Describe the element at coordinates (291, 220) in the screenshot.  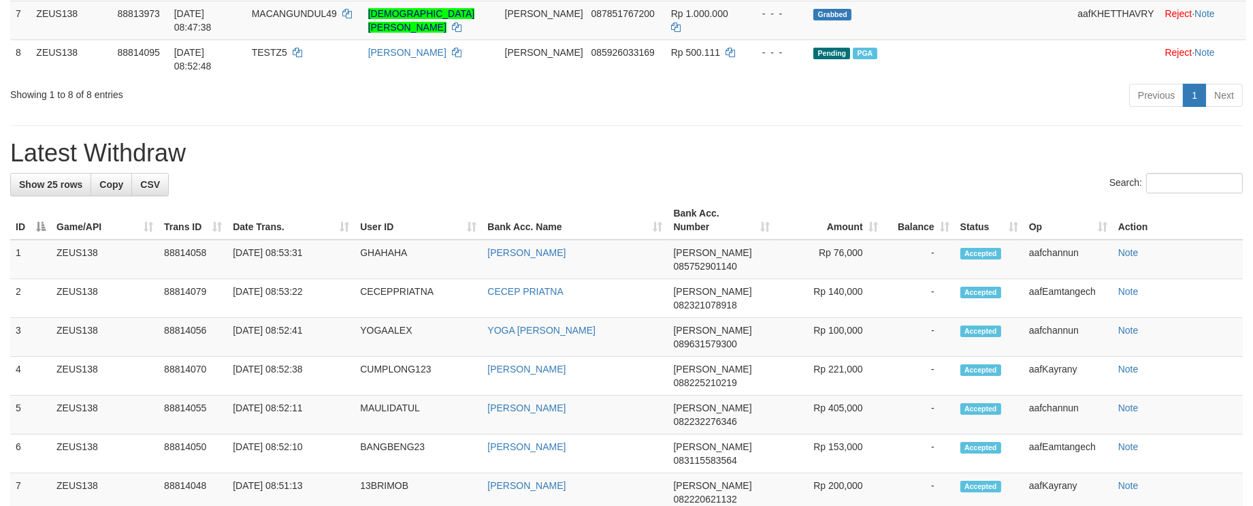
I see `th: Date Trans.: activate to sort column ascending` at that location.